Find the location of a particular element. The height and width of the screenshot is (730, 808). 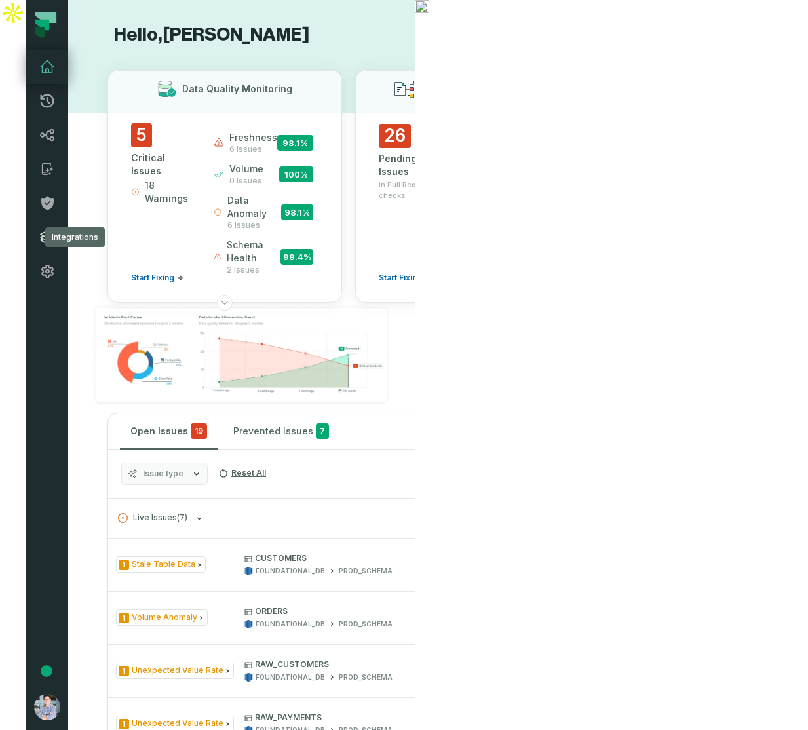

a: Integrations is located at coordinates (47, 237).